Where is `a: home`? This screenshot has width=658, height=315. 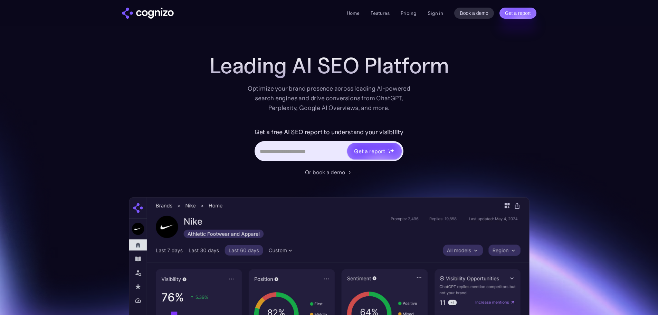
a: home is located at coordinates (148, 13).